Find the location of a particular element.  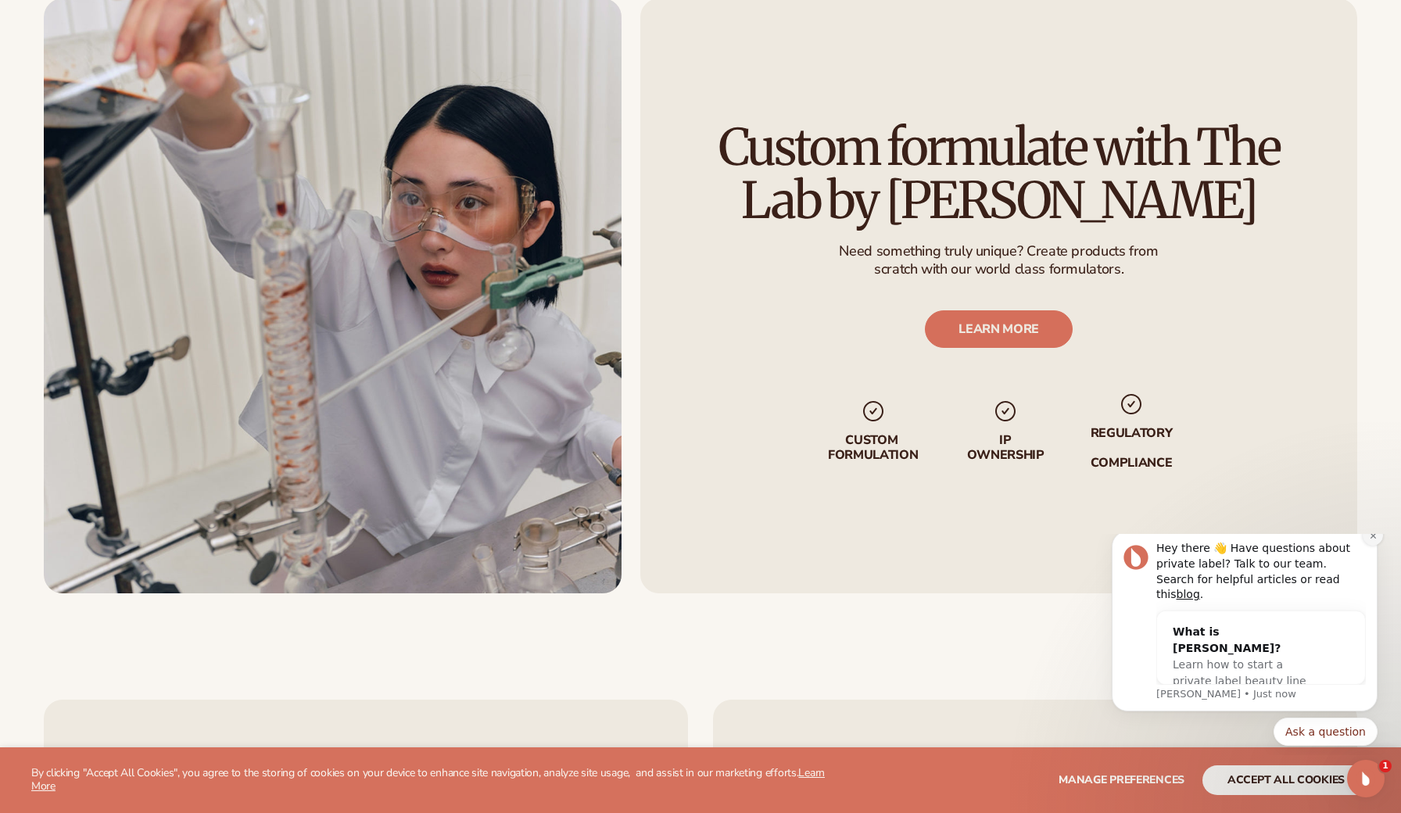

button: Manage preferences is located at coordinates (1121, 780).